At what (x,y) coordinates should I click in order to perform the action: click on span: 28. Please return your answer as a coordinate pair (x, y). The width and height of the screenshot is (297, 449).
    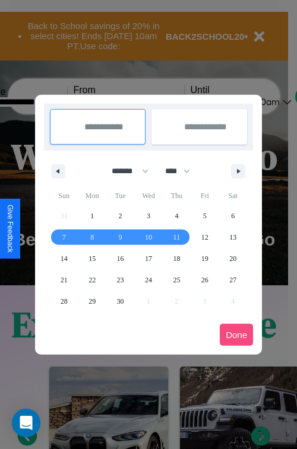
    Looking at the image, I should click on (64, 301).